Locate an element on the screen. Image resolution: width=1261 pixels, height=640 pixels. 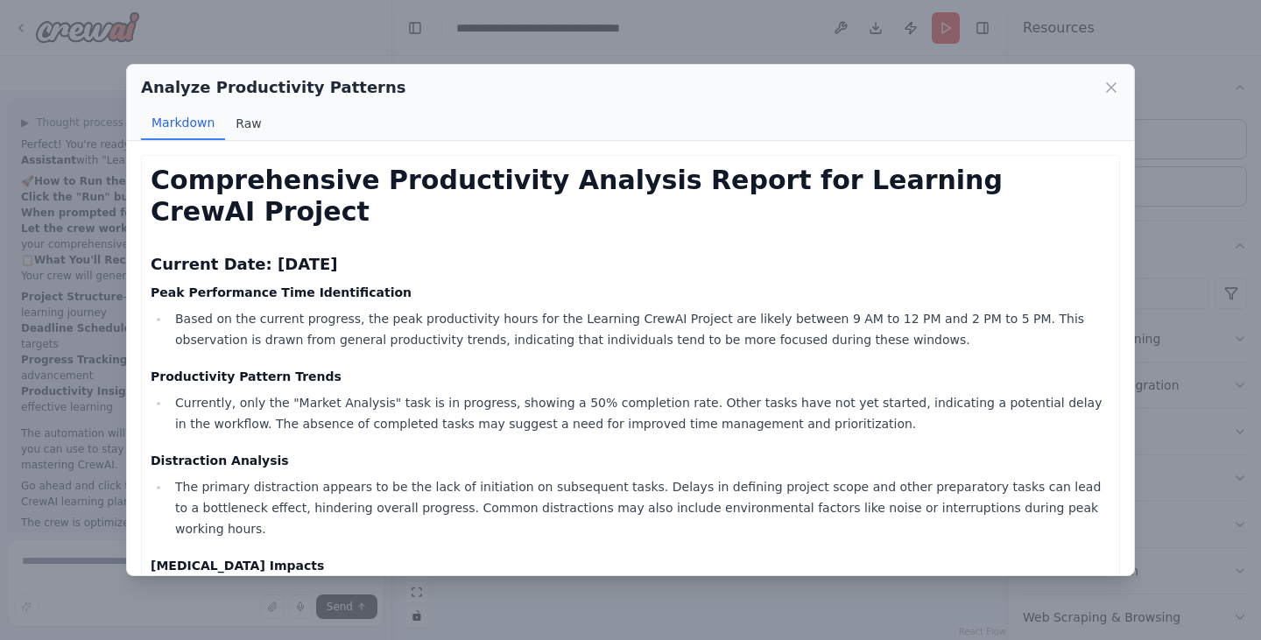
h4: Peak Performance Time Identification is located at coordinates (631, 293).